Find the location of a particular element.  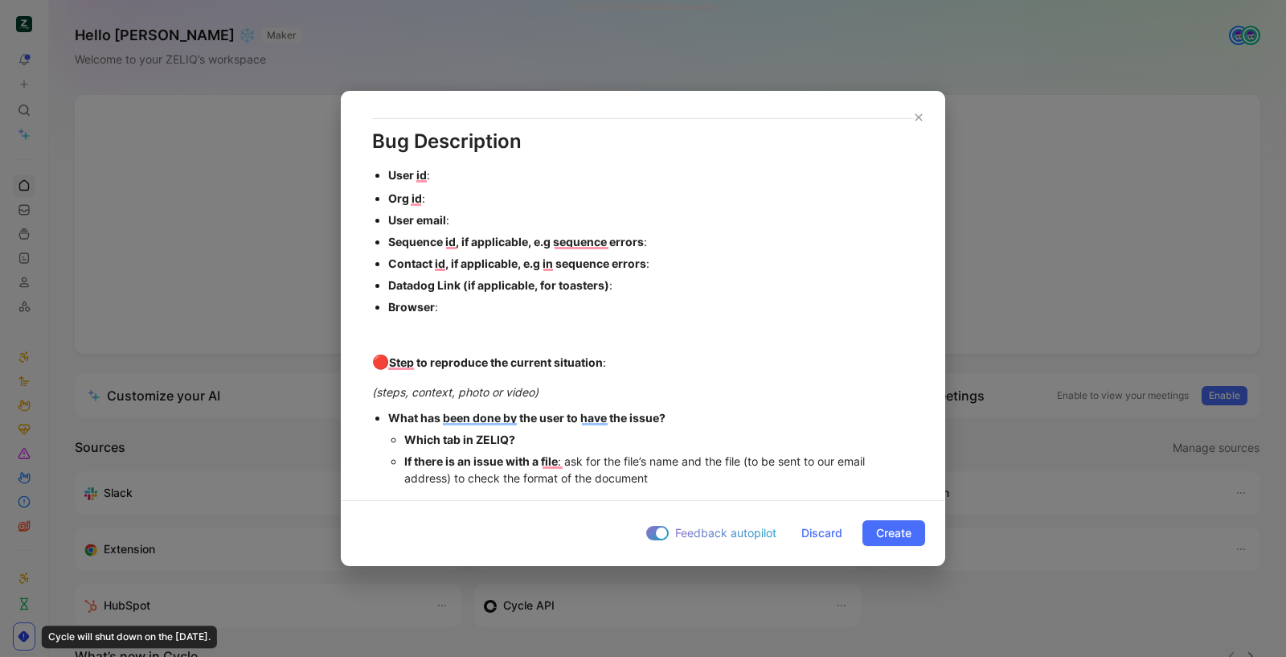

strong: Browser is located at coordinates (411, 306).